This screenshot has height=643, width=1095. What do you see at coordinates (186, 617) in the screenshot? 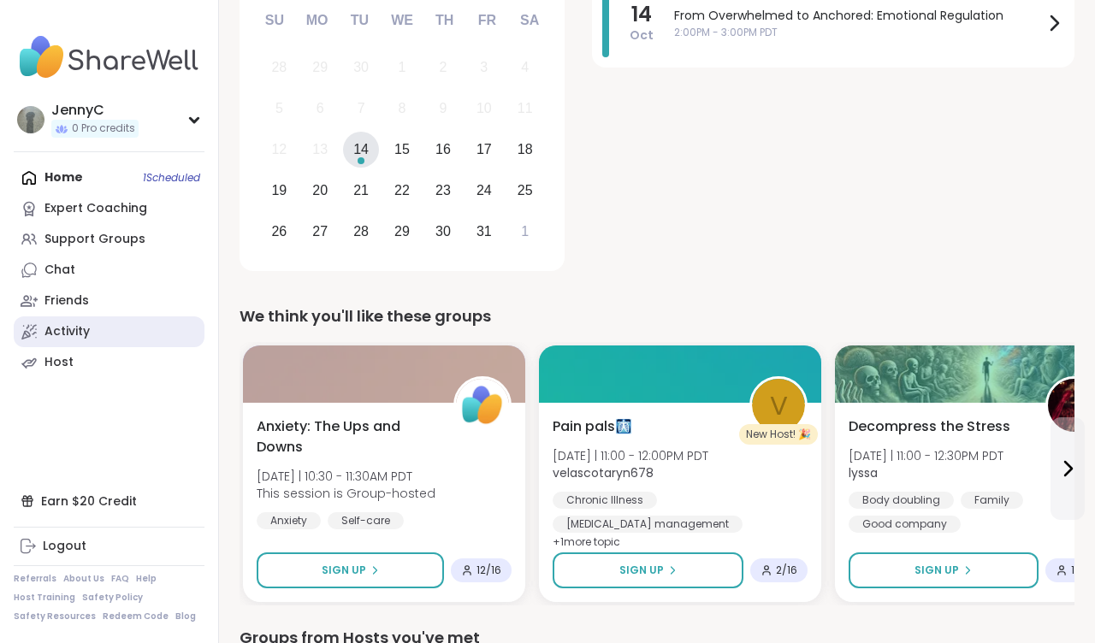
I see `a: Blog` at bounding box center [186, 617].